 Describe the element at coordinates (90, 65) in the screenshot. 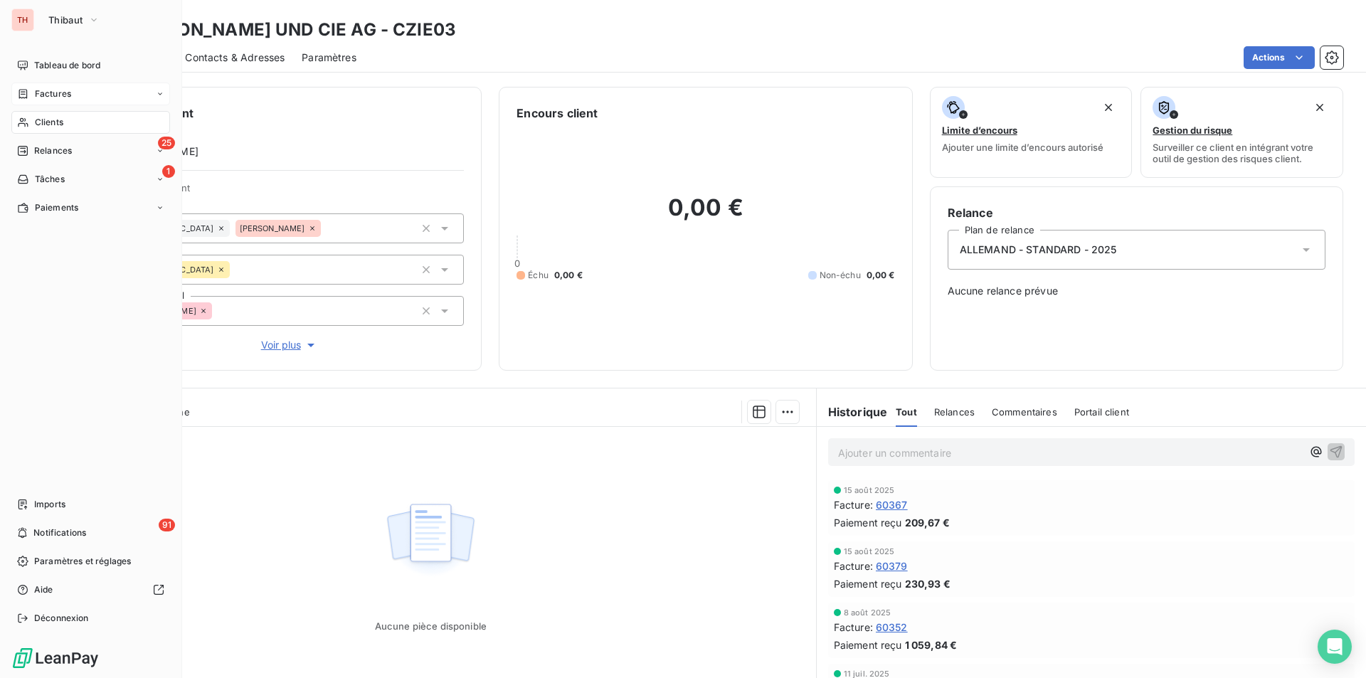

I see `a: Tableau de bord` at that location.